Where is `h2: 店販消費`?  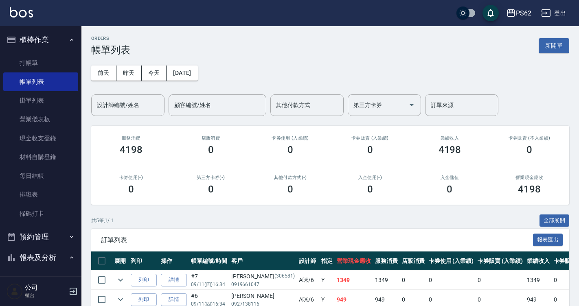 h2: 店販消費 is located at coordinates (211, 138).